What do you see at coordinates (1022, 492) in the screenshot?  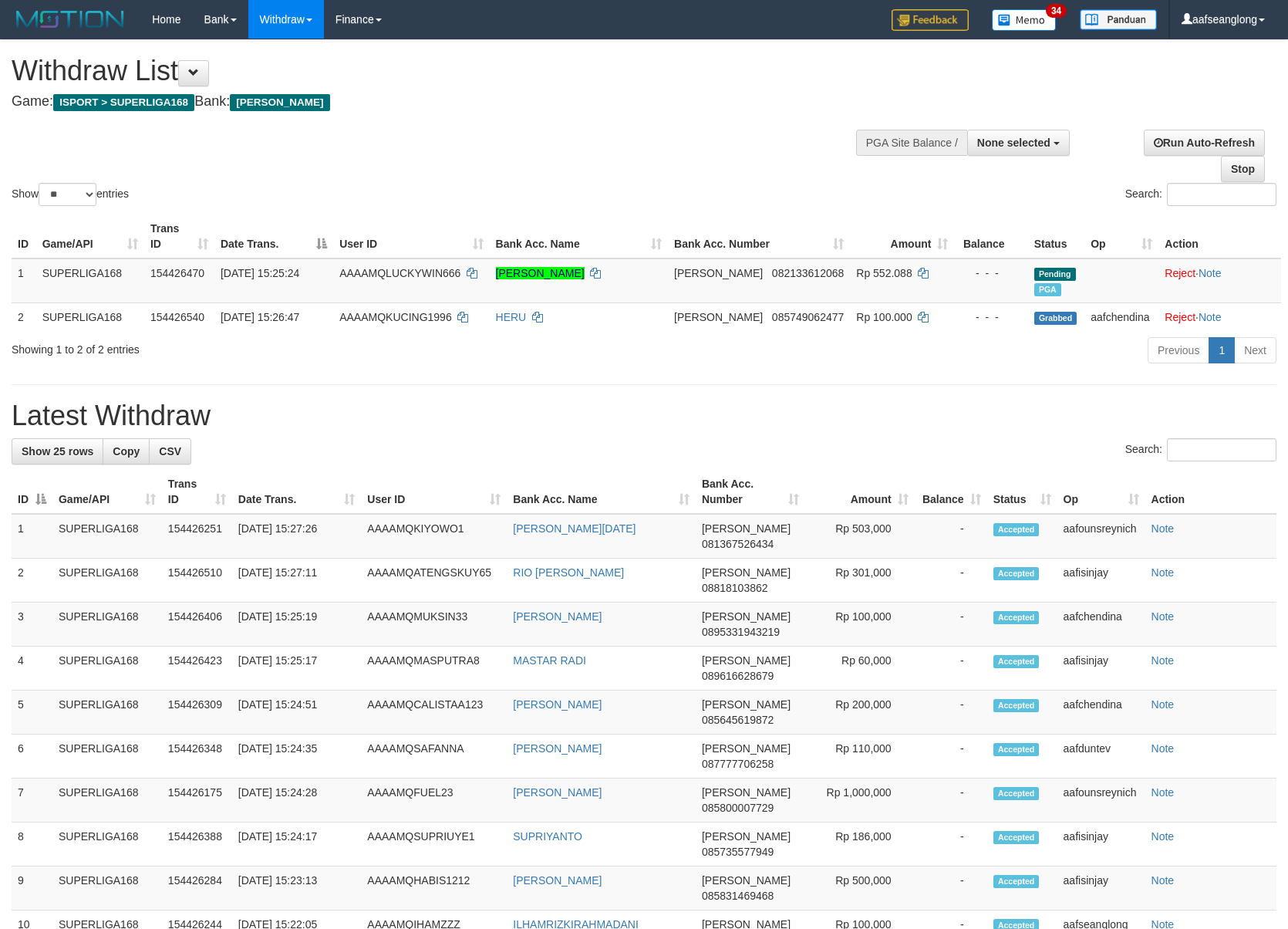 I see `th: Status: activate to sort column ascending` at bounding box center [1022, 492].